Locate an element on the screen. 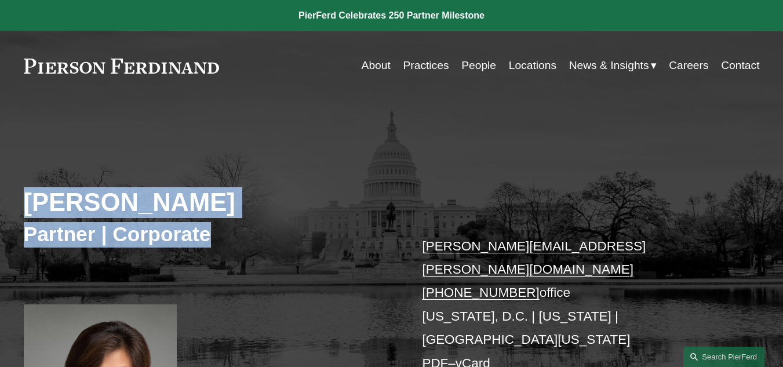  h3: Partner | Corporate is located at coordinates (208, 235).